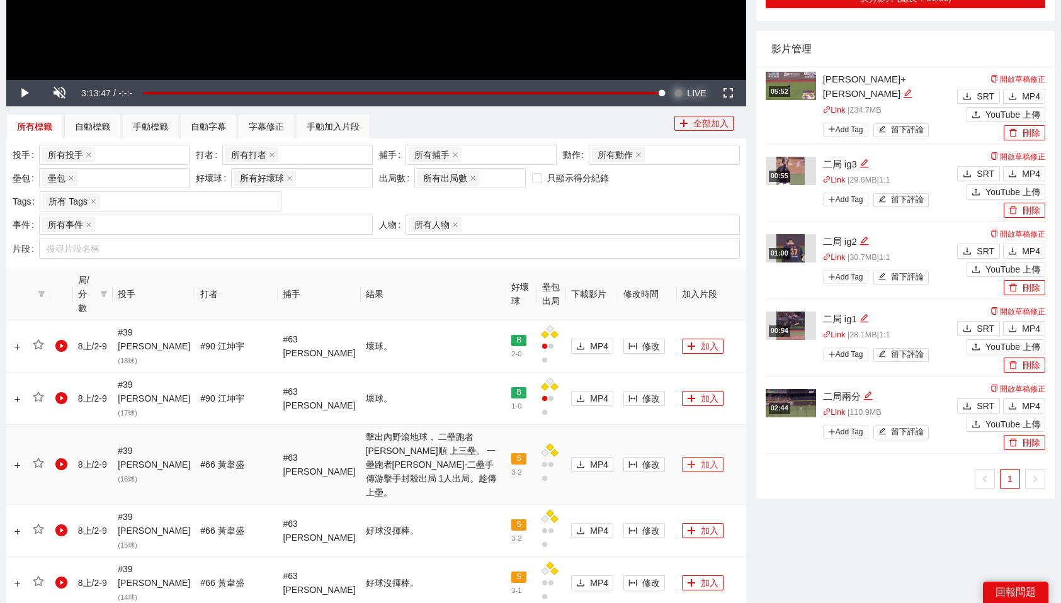 The width and height of the screenshot is (1061, 603). I want to click on span: 所有 Tags, so click(67, 201).